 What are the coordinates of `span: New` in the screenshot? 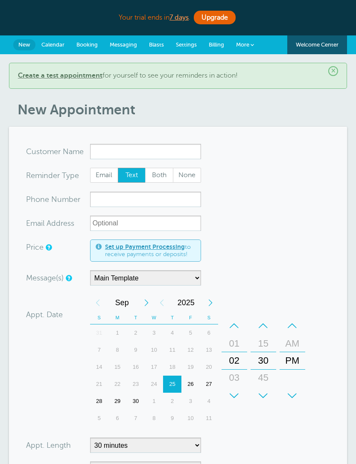 It's located at (24, 44).